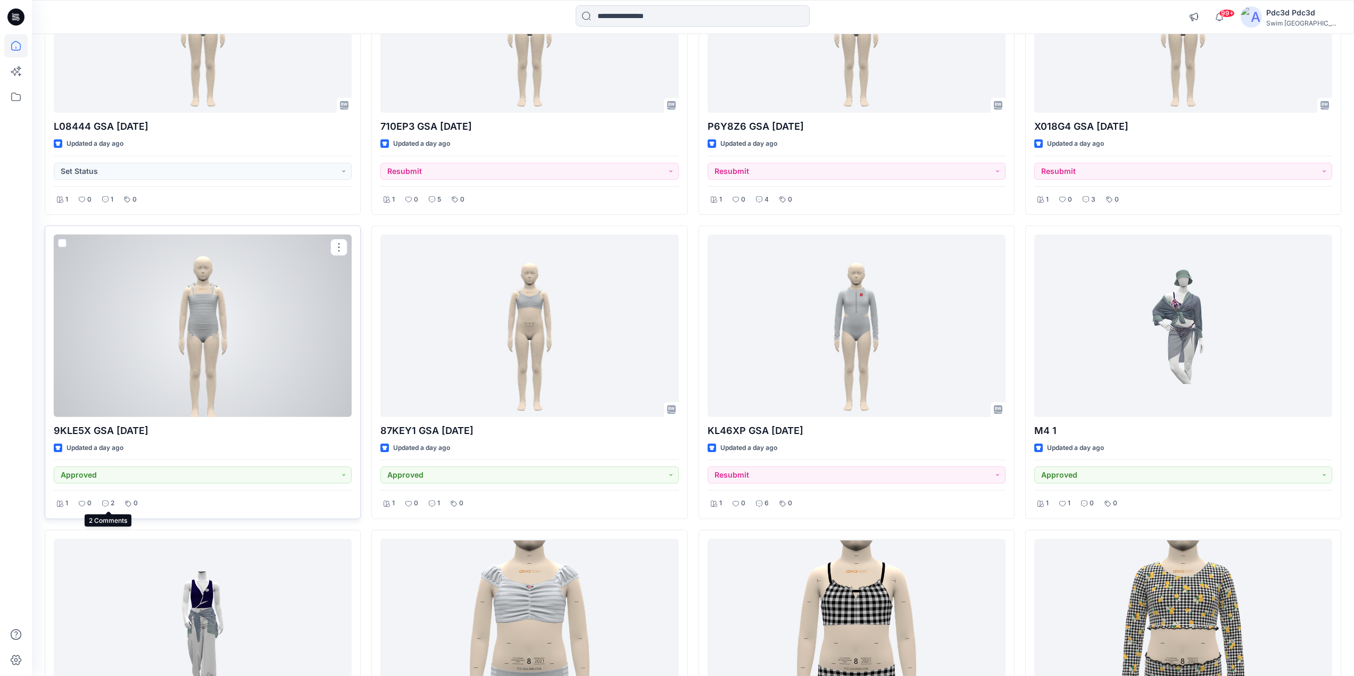 Image resolution: width=1354 pixels, height=676 pixels. I want to click on a: KL46XP GSA 2025.8.12, so click(857, 326).